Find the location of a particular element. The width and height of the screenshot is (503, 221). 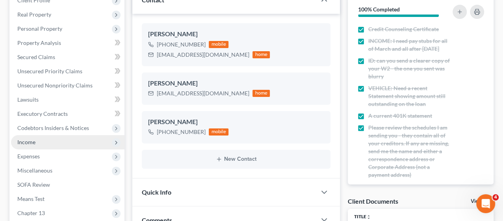

span: Codebtors Insiders & Notices is located at coordinates (53, 128).